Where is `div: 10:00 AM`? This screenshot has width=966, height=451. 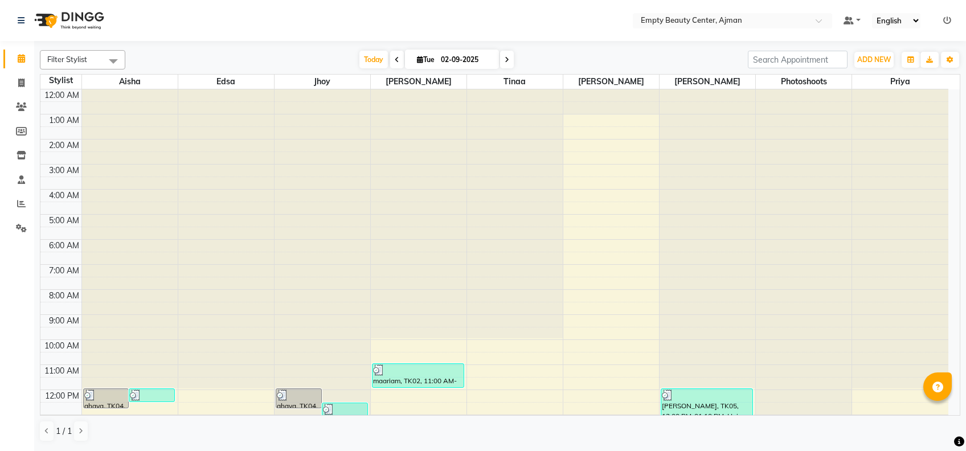 div: 10:00 AM is located at coordinates (62, 346).